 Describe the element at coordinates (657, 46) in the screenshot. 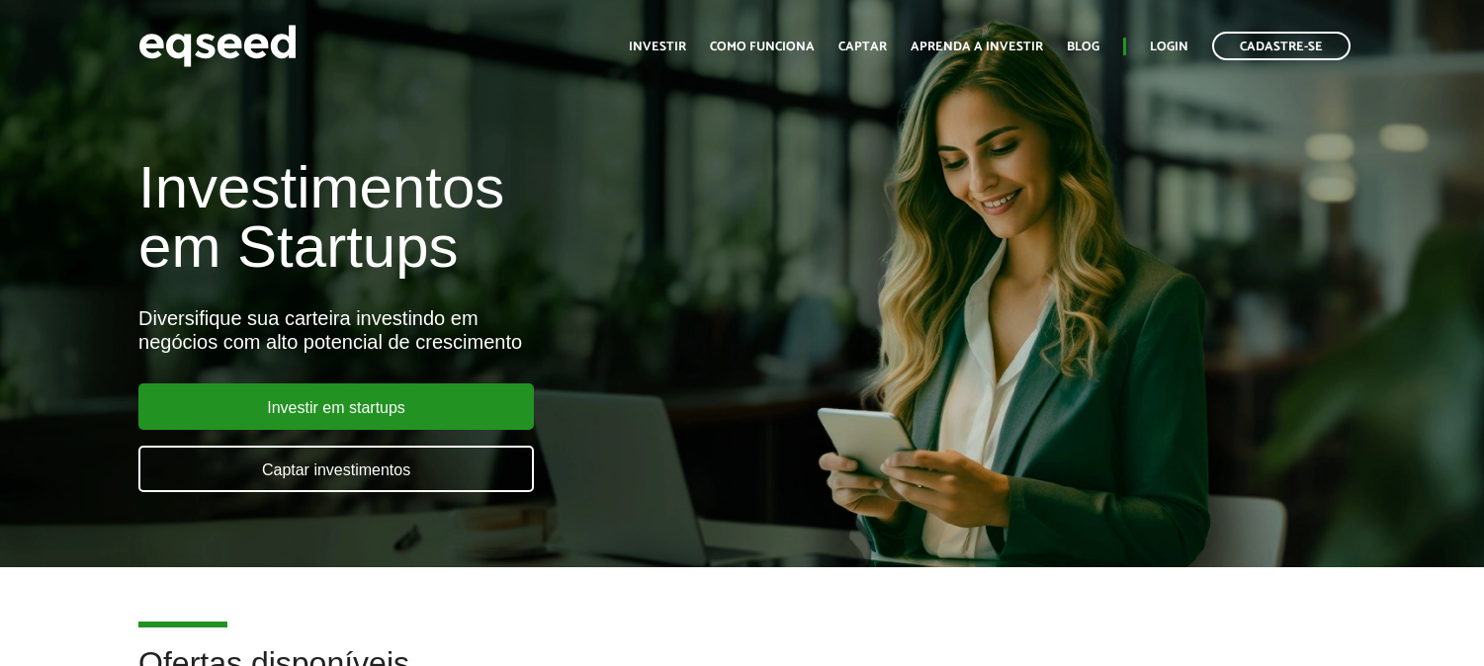

I see `a: Investir` at that location.